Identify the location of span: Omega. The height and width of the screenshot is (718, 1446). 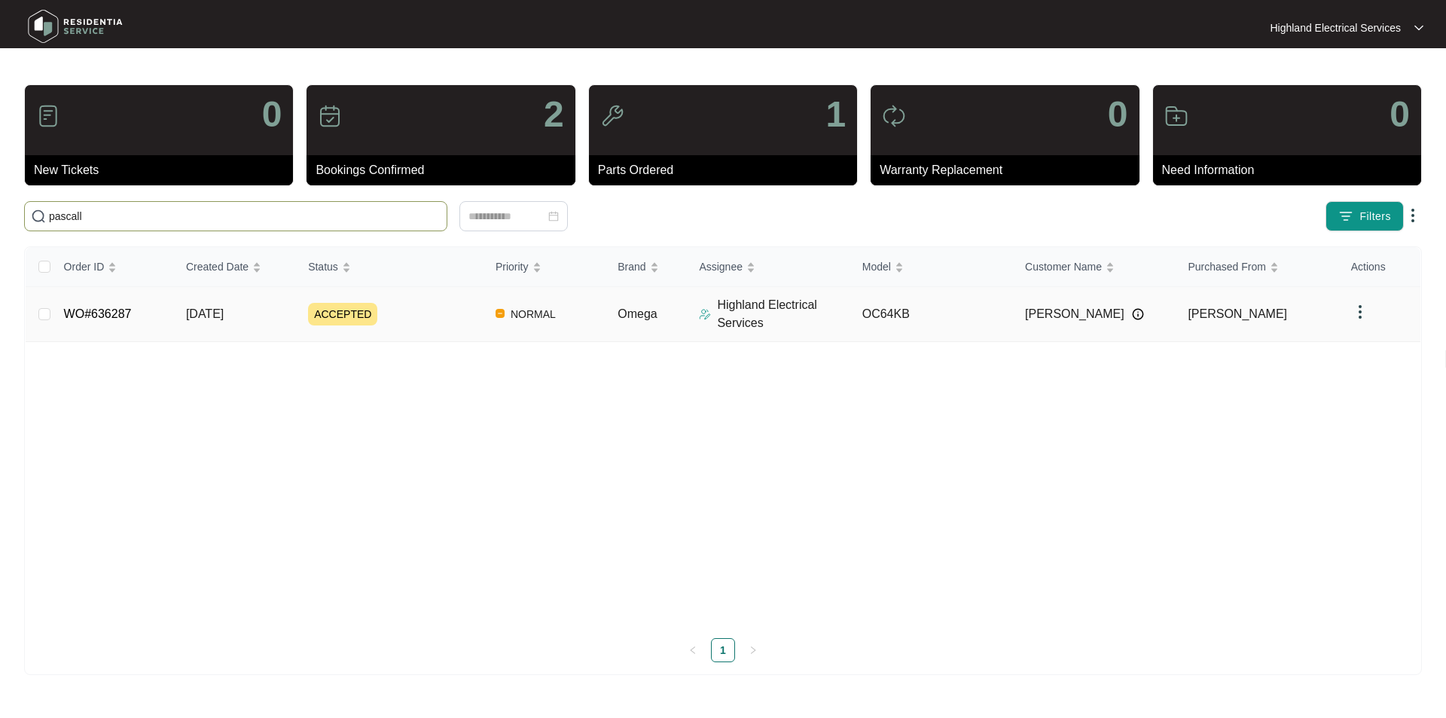
(637, 313).